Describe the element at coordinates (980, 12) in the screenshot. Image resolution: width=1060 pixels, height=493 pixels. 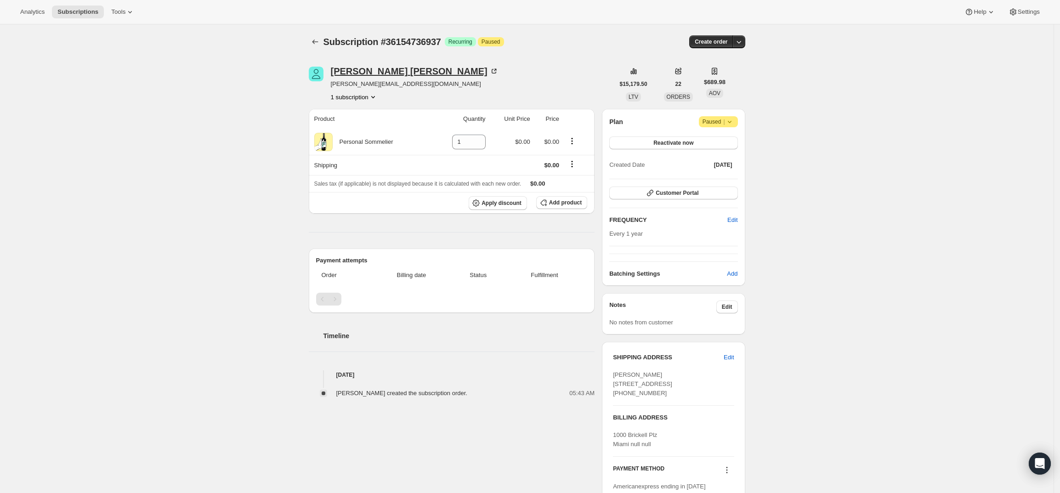
I see `span: Help` at that location.